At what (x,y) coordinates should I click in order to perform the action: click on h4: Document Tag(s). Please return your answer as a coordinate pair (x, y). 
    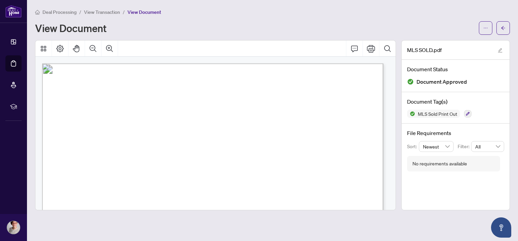
    Looking at the image, I should click on (456, 102).